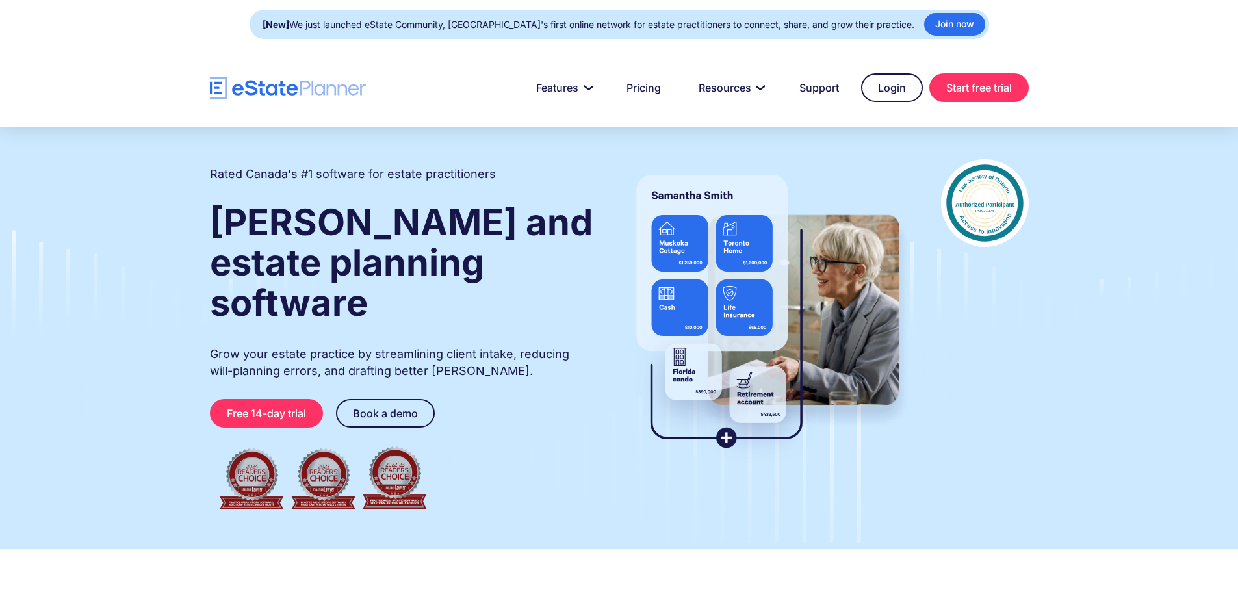 This screenshot has width=1238, height=592. Describe the element at coordinates (955, 24) in the screenshot. I see `a: Join now` at that location.